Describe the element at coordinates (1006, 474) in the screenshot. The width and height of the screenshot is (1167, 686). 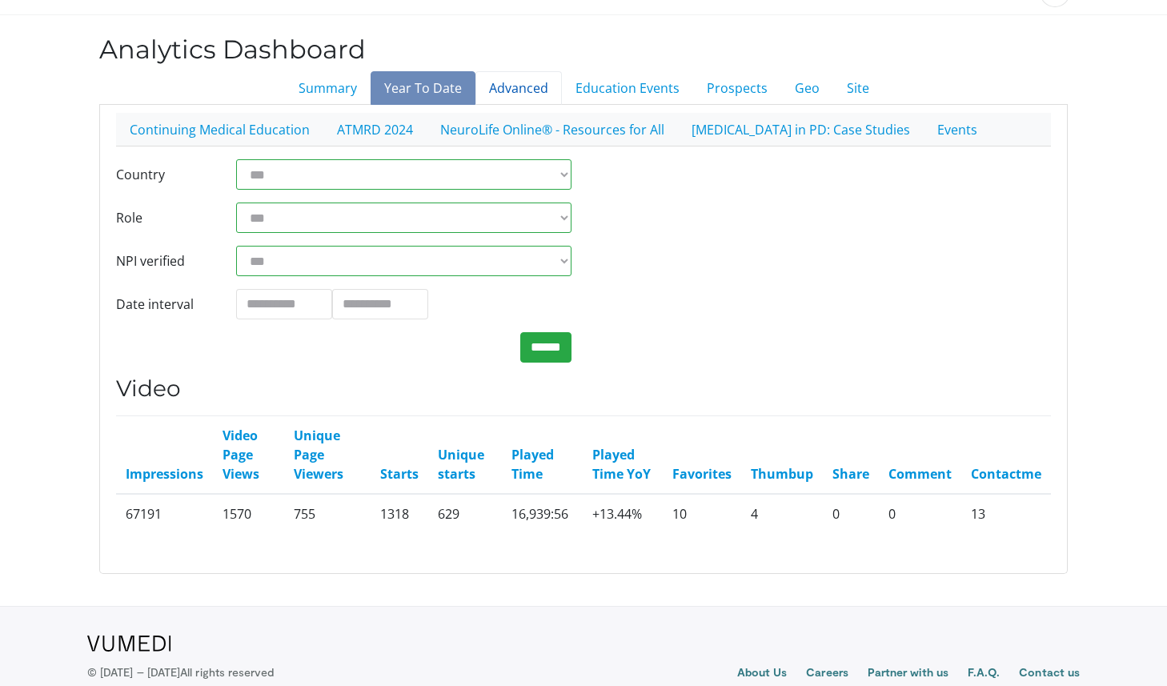
I see `a: Contactme` at that location.